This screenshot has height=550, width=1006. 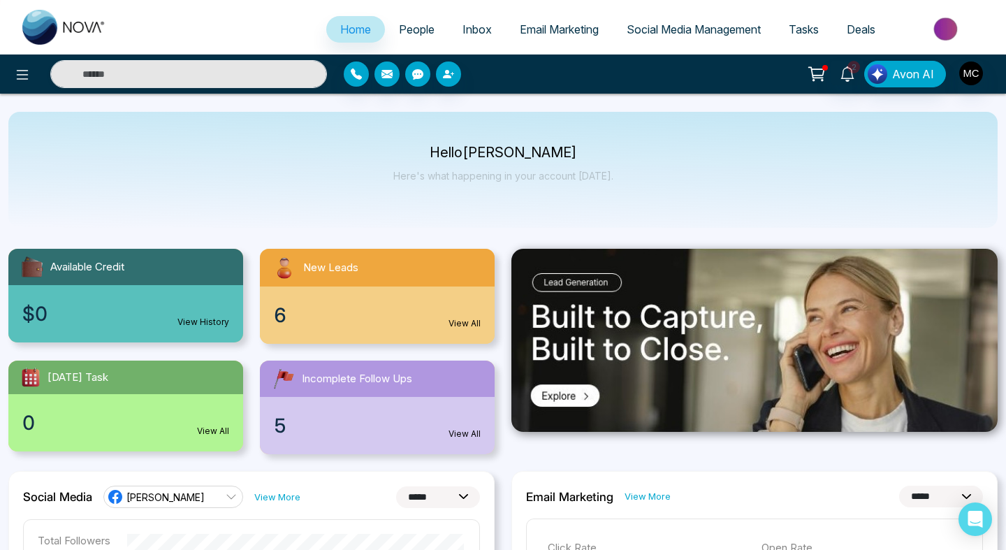 What do you see at coordinates (559, 29) in the screenshot?
I see `a: Email Marketing` at bounding box center [559, 29].